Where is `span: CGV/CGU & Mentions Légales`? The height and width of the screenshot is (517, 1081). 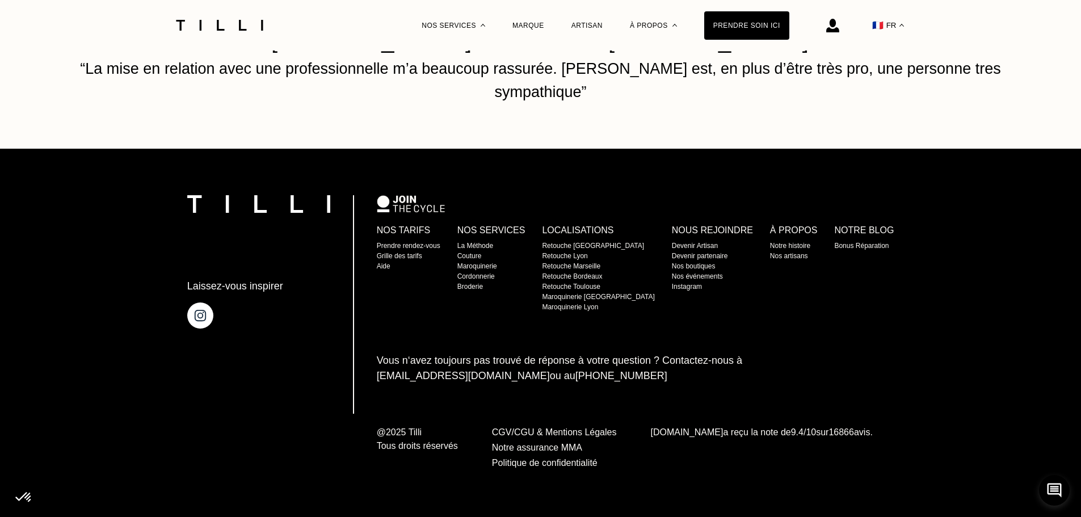 span: CGV/CGU & Mentions Légales is located at coordinates (554, 432).